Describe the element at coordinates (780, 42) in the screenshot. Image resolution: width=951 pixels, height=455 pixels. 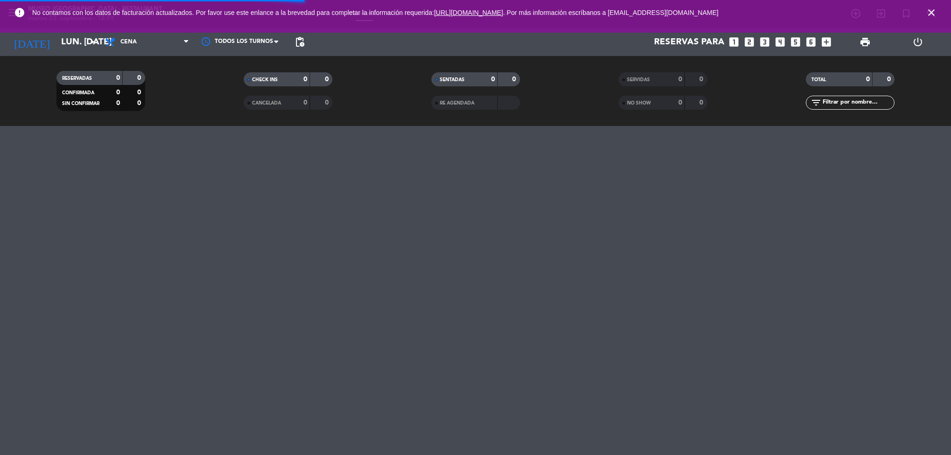
I see `i: looks_4` at that location.